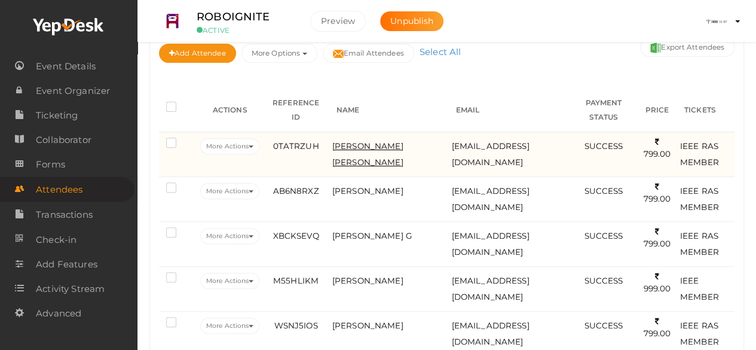 The height and width of the screenshot is (350, 756). Describe the element at coordinates (56, 240) in the screenshot. I see `span: Check-in` at that location.